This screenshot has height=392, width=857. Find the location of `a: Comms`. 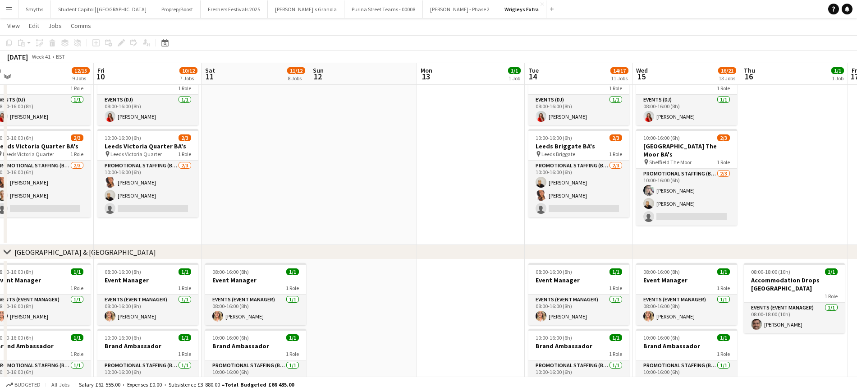

a: Comms is located at coordinates (81, 26).